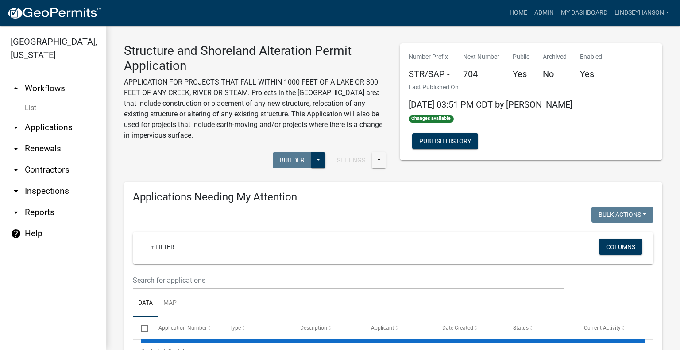 The height and width of the screenshot is (350, 680). Describe the element at coordinates (141, 328) in the screenshot. I see `datatable-header-cell: Select` at that location.